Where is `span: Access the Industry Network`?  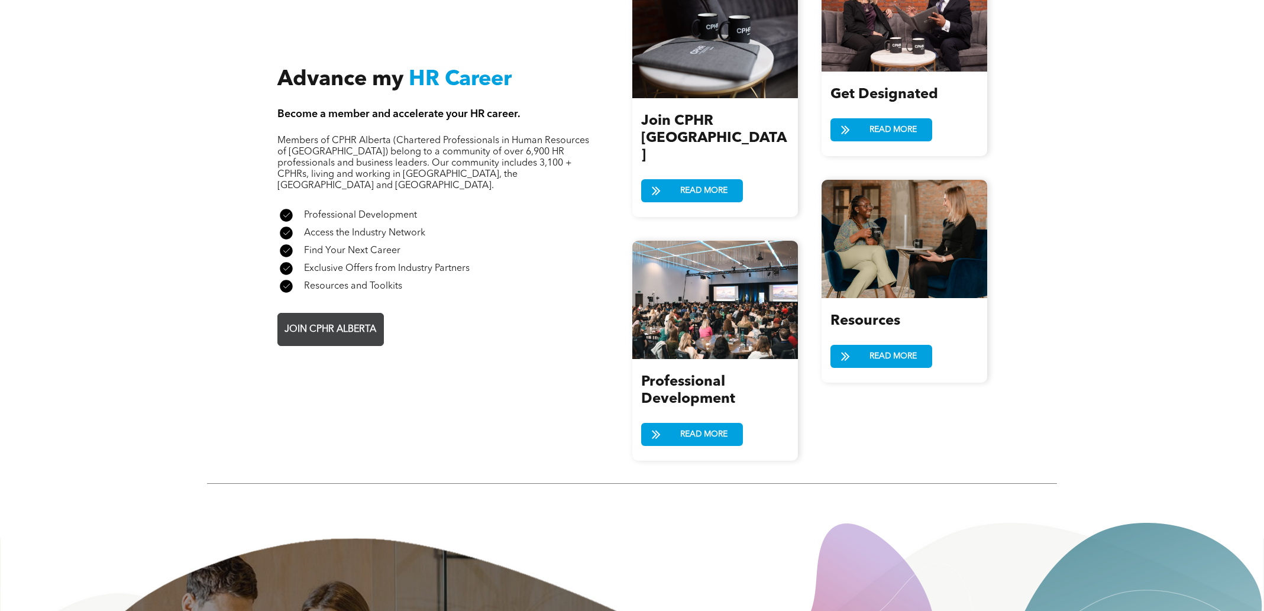 span: Access the Industry Network is located at coordinates (364, 233).